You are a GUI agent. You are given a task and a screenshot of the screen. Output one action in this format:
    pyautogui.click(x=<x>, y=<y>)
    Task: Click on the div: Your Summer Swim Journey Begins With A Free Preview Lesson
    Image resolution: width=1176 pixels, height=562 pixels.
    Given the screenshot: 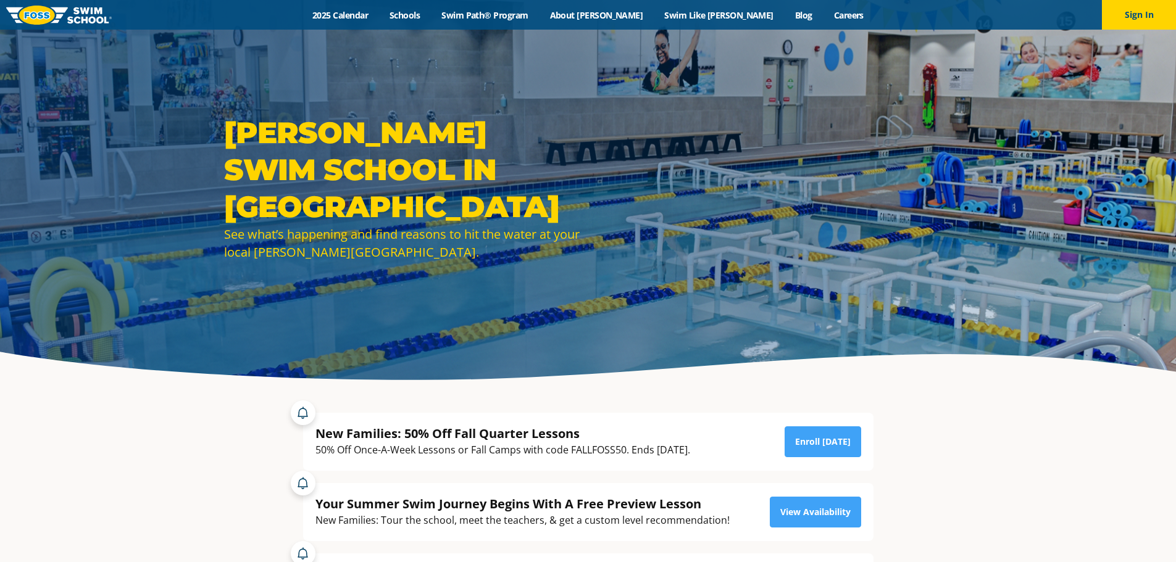 What is the action you would take?
    pyautogui.click(x=522, y=504)
    